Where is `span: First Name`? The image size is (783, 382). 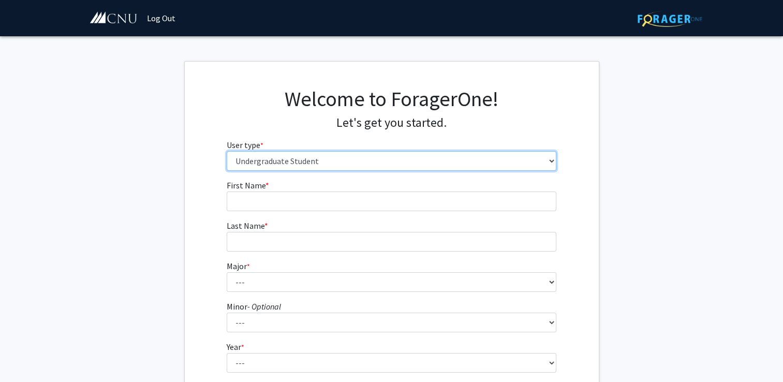 span: First Name is located at coordinates (246, 185).